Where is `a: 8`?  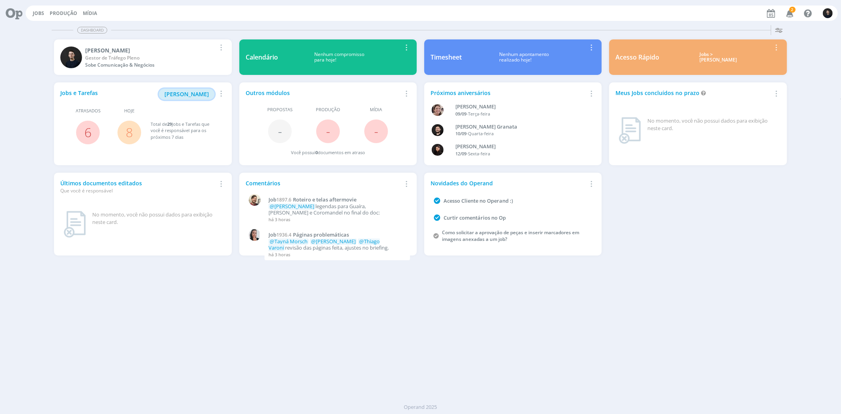
a: 8 is located at coordinates (129, 132).